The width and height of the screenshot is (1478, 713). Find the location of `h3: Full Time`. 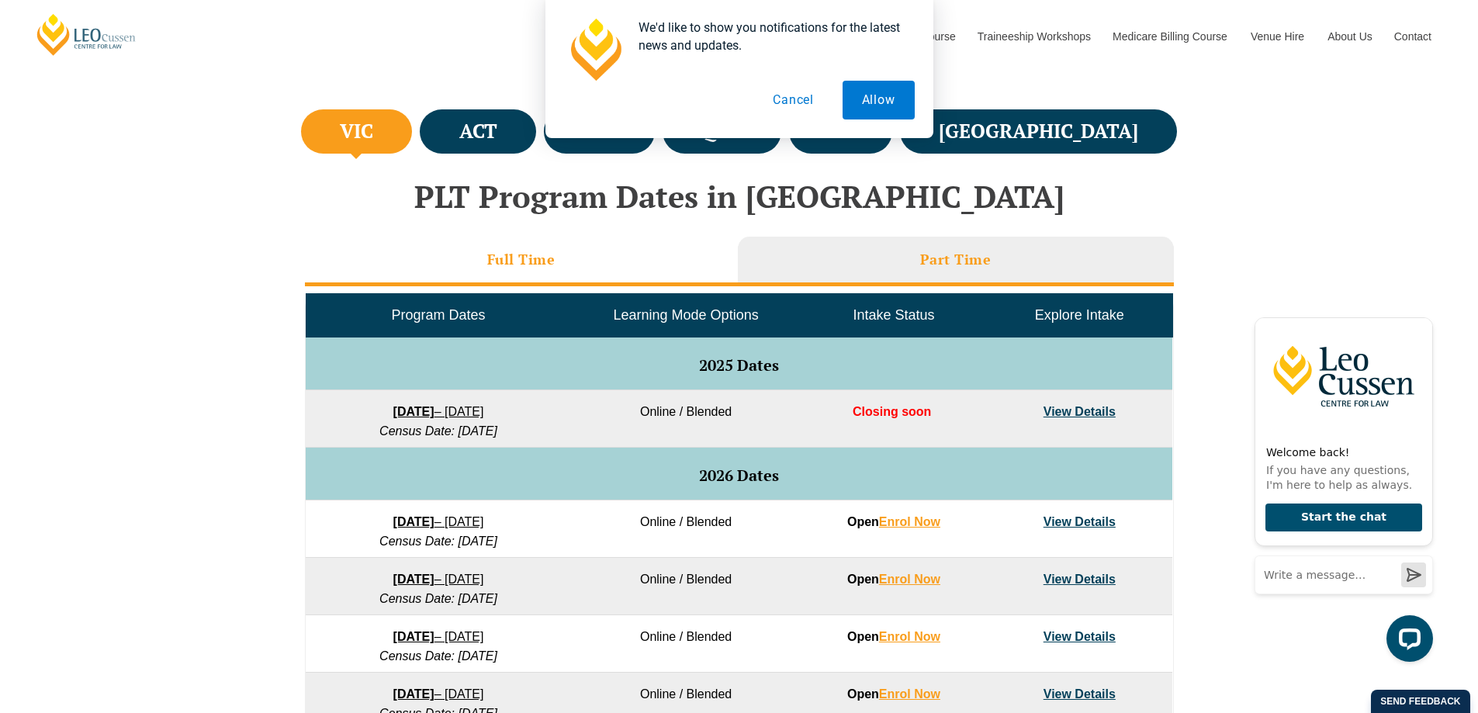

h3: Full Time is located at coordinates (521, 259).